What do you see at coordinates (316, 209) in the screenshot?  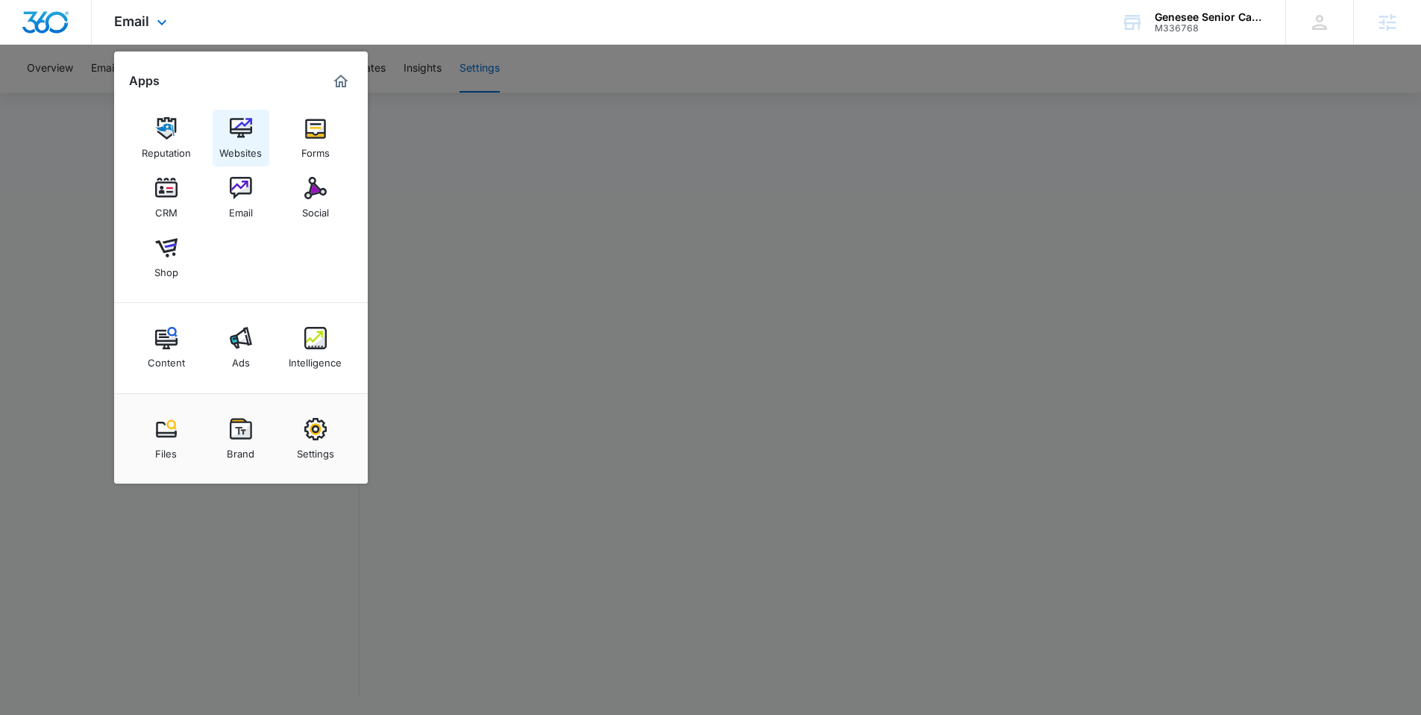 I see `div: Social` at bounding box center [316, 209].